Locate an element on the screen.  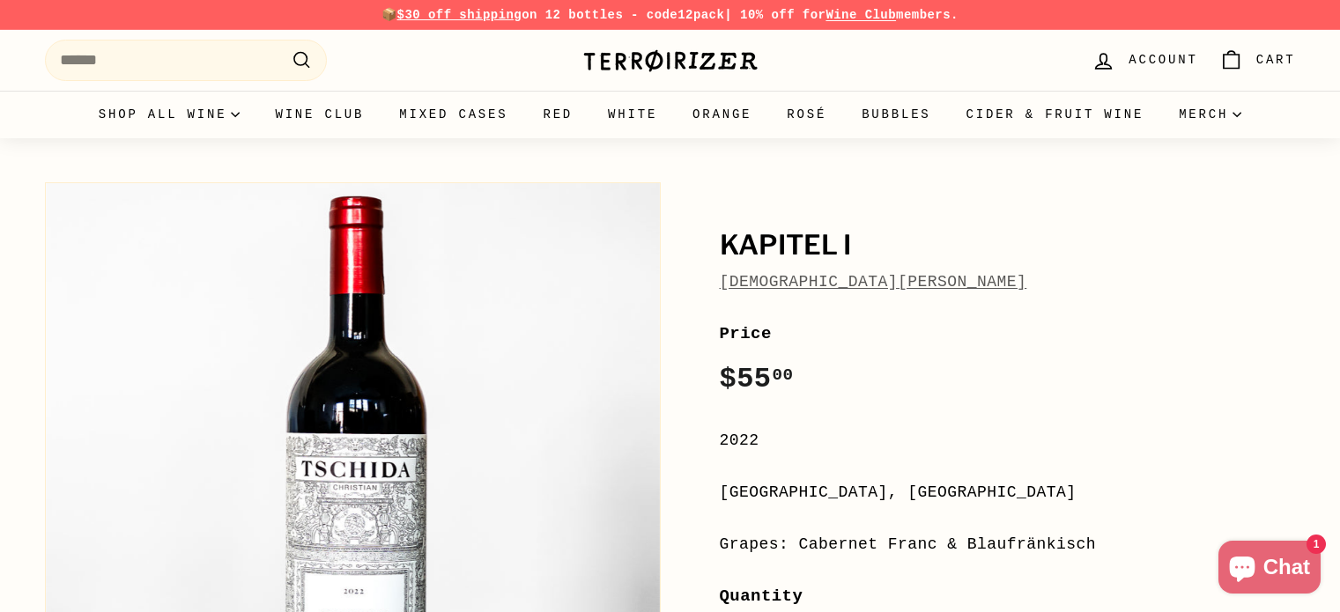
span: $55 is located at coordinates (757, 379).